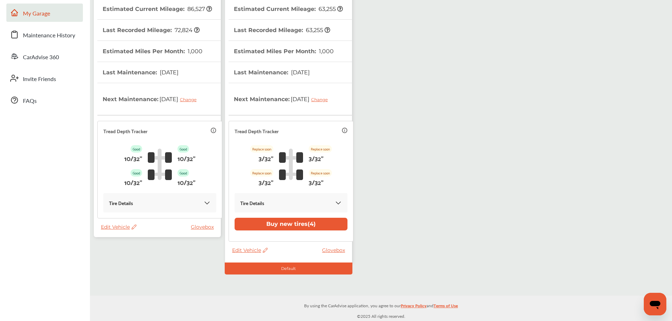 This screenshot has height=321, width=672. I want to click on a: Invite Friends, so click(44, 78).